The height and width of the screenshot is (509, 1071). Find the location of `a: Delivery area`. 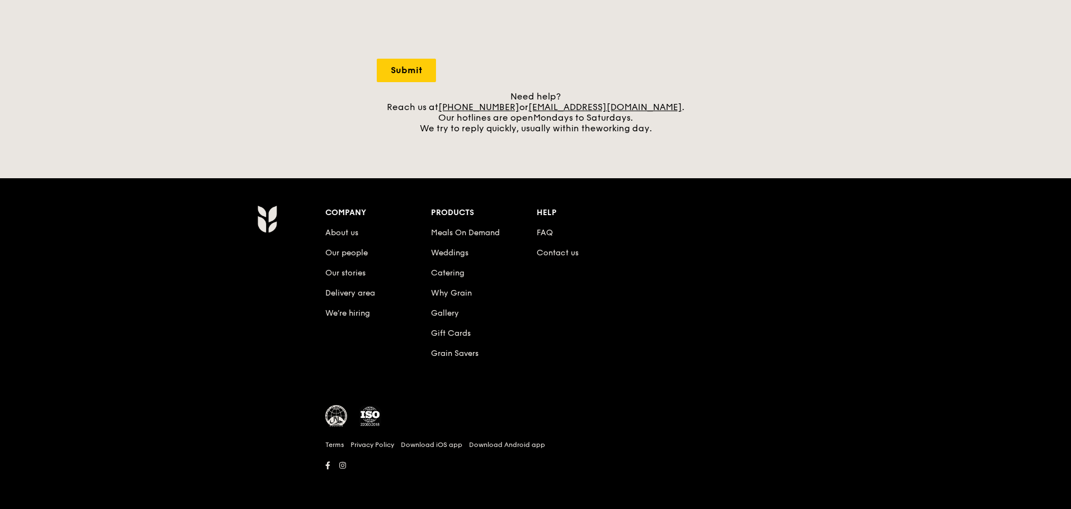

a: Delivery area is located at coordinates (350, 293).